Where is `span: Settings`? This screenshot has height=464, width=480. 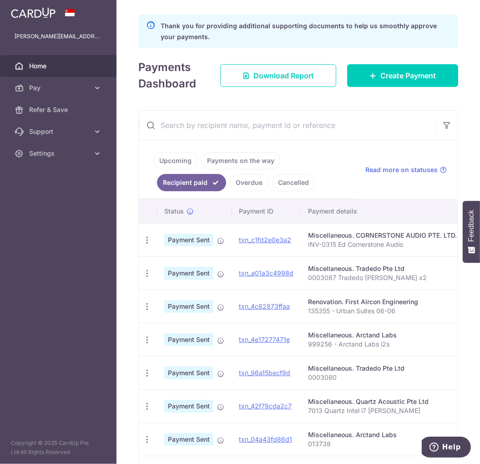
span: Settings is located at coordinates (59, 153).